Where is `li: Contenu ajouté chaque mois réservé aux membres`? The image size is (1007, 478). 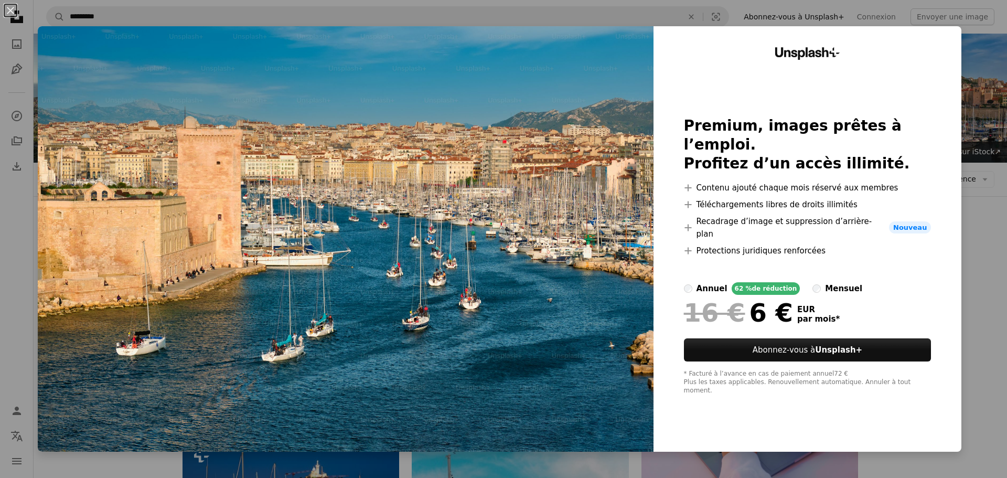
li: Contenu ajouté chaque mois réservé aux membres is located at coordinates (807, 188).